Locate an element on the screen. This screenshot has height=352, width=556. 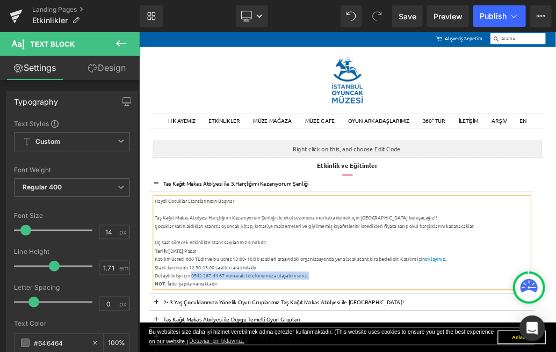
div: Letter Spacing is located at coordinates (72, 288).